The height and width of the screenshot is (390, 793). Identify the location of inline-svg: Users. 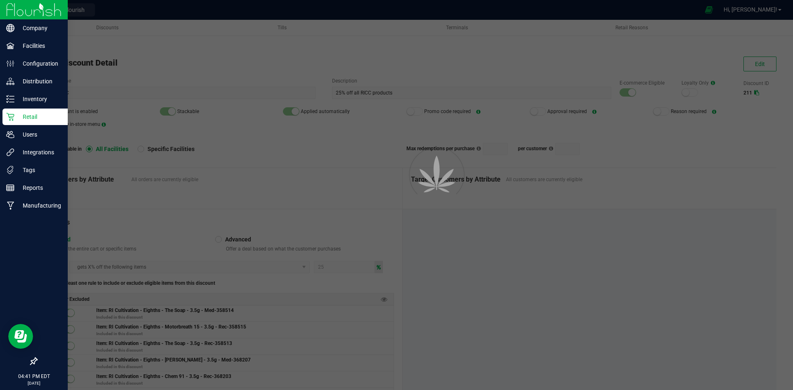
(10, 135).